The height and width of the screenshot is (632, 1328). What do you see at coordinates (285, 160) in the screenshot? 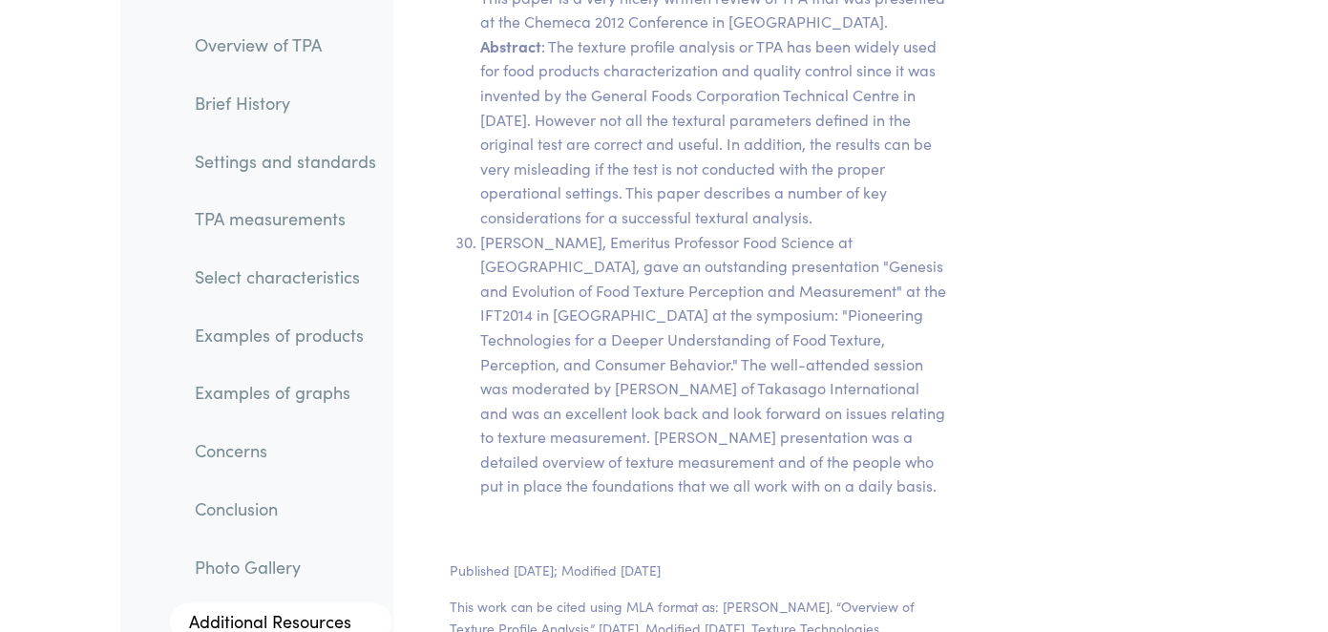
I see `a: Settings and standards` at bounding box center [285, 160].